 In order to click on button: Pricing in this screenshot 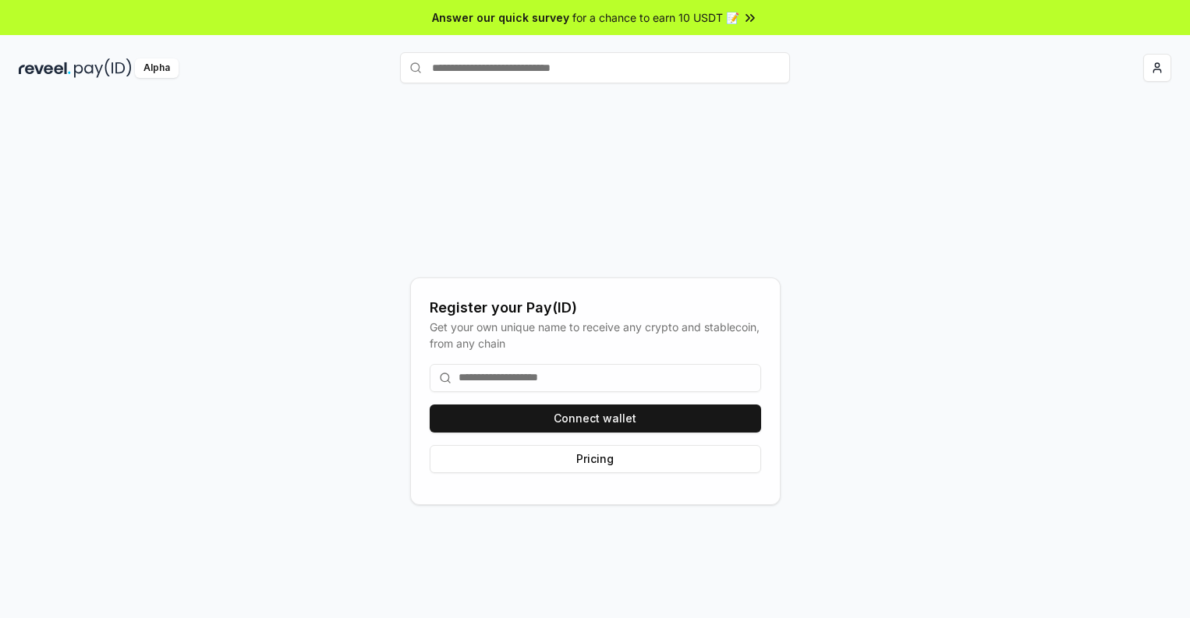, I will do `click(595, 459)`.